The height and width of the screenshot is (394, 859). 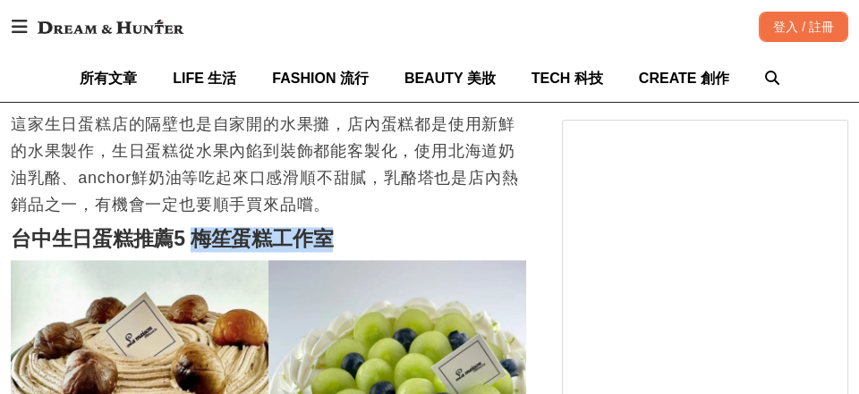 I want to click on strong: 台中生日蛋糕推薦5 梅笙蛋糕工作室, so click(x=172, y=239).